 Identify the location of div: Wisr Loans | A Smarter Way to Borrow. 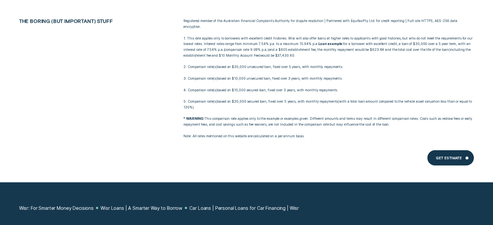
(141, 208).